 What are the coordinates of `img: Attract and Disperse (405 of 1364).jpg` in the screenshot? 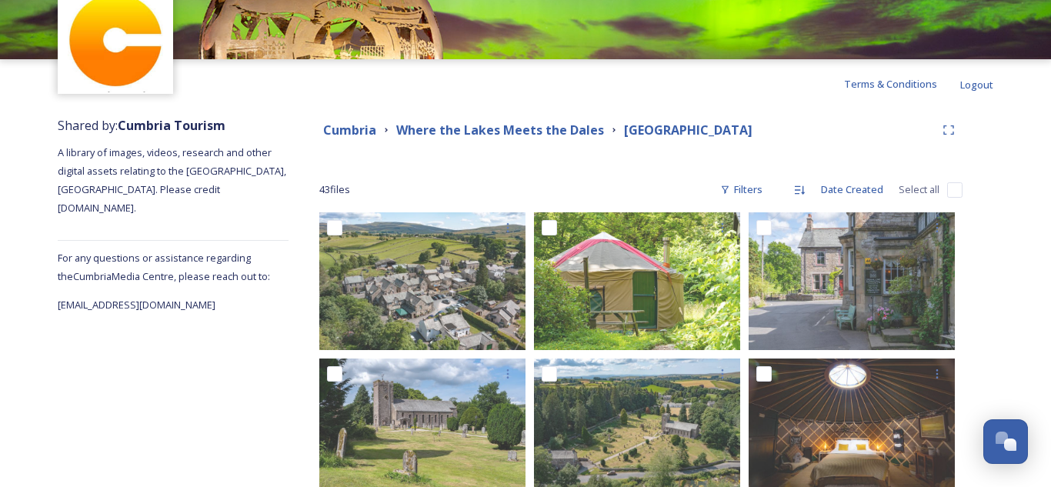 It's located at (422, 281).